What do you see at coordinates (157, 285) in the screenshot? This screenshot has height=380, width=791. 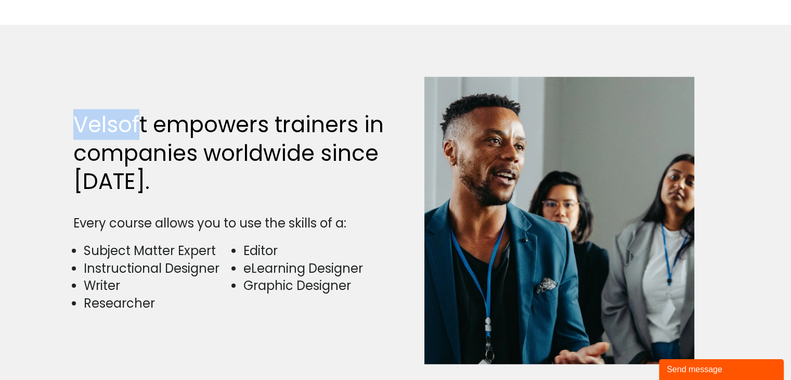 I see `li: Writer` at bounding box center [157, 285].